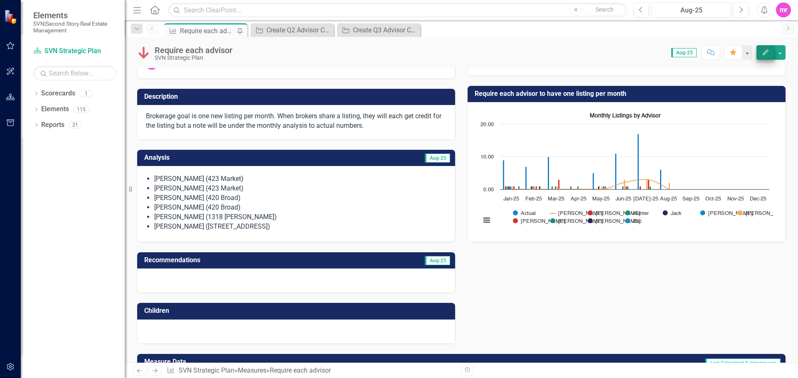 The height and width of the screenshot is (378, 798). What do you see at coordinates (626, 188) in the screenshot?
I see `path: Jun-25, 1. Matthew.` at bounding box center [626, 188].